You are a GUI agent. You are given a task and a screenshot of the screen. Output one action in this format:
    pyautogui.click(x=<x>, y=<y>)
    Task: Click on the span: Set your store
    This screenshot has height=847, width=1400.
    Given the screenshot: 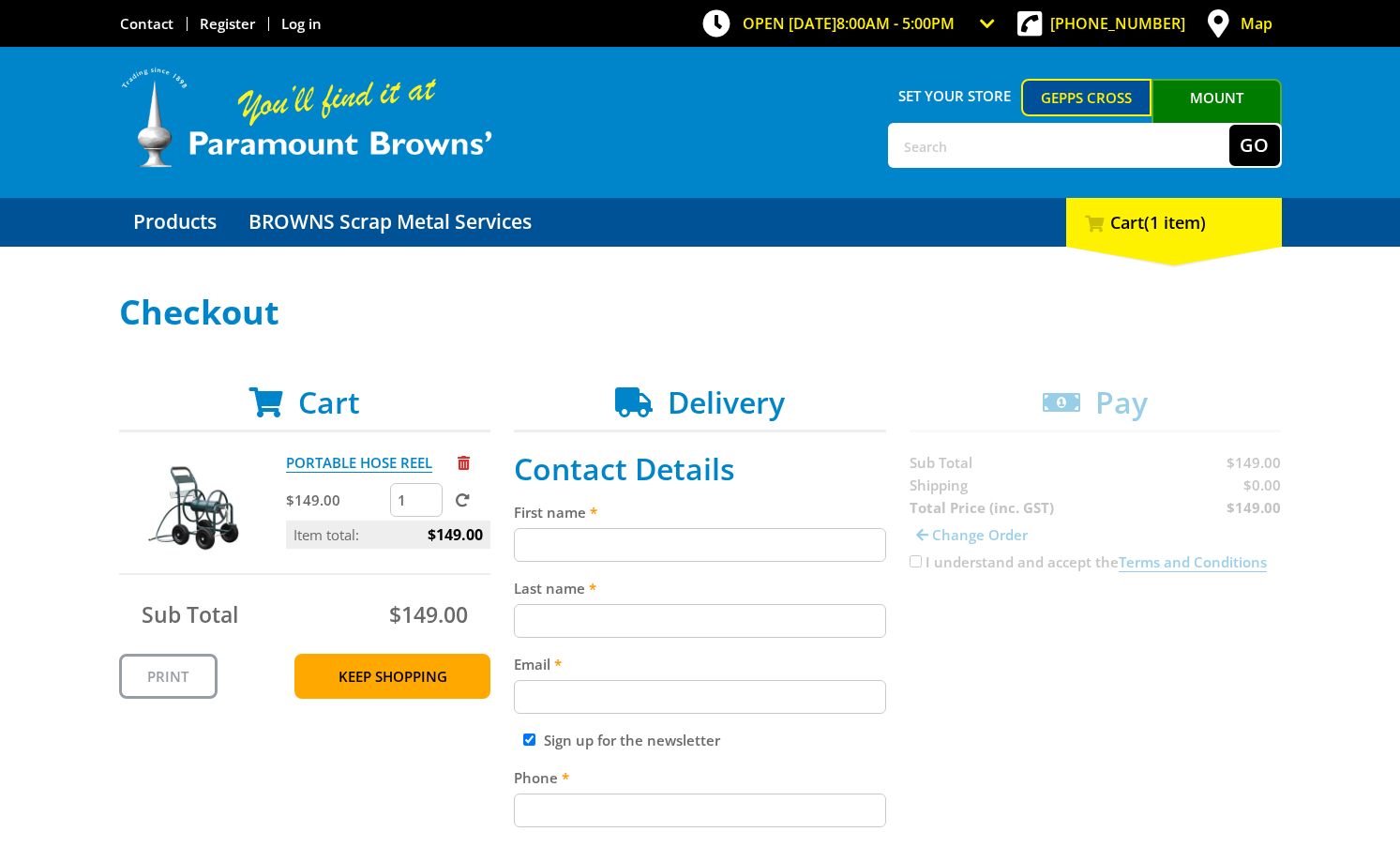 What is the action you would take?
    pyautogui.click(x=955, y=95)
    